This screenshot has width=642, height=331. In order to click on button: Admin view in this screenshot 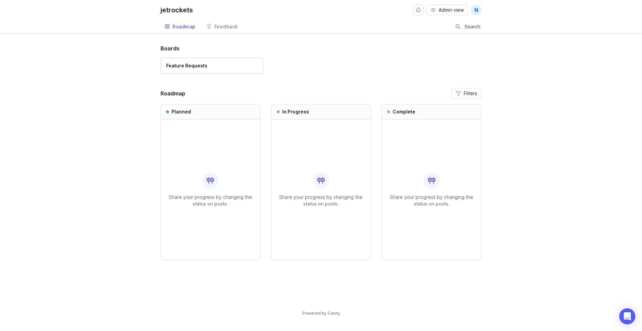, I will do `click(447, 10)`.